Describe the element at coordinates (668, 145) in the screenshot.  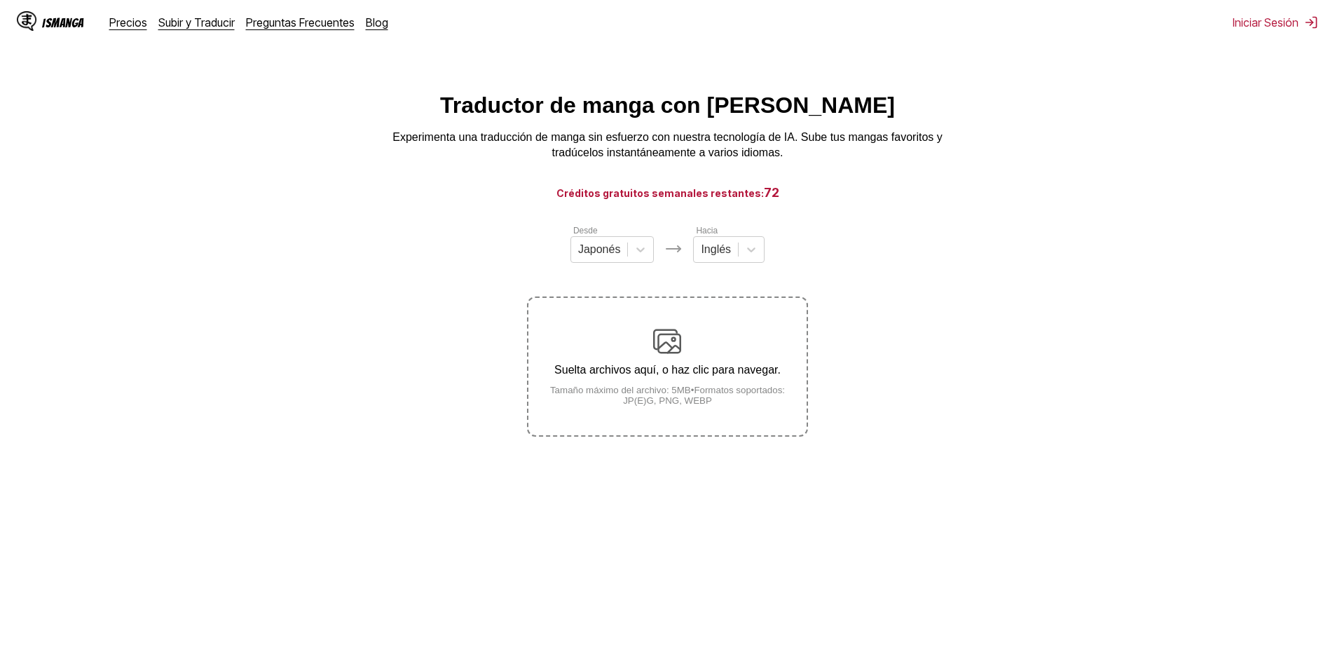
I see `p: Experimenta una traducción de manga sin esfuerzo con nuestra tecnología de IA. Sube tus mangas fa...` at that location.